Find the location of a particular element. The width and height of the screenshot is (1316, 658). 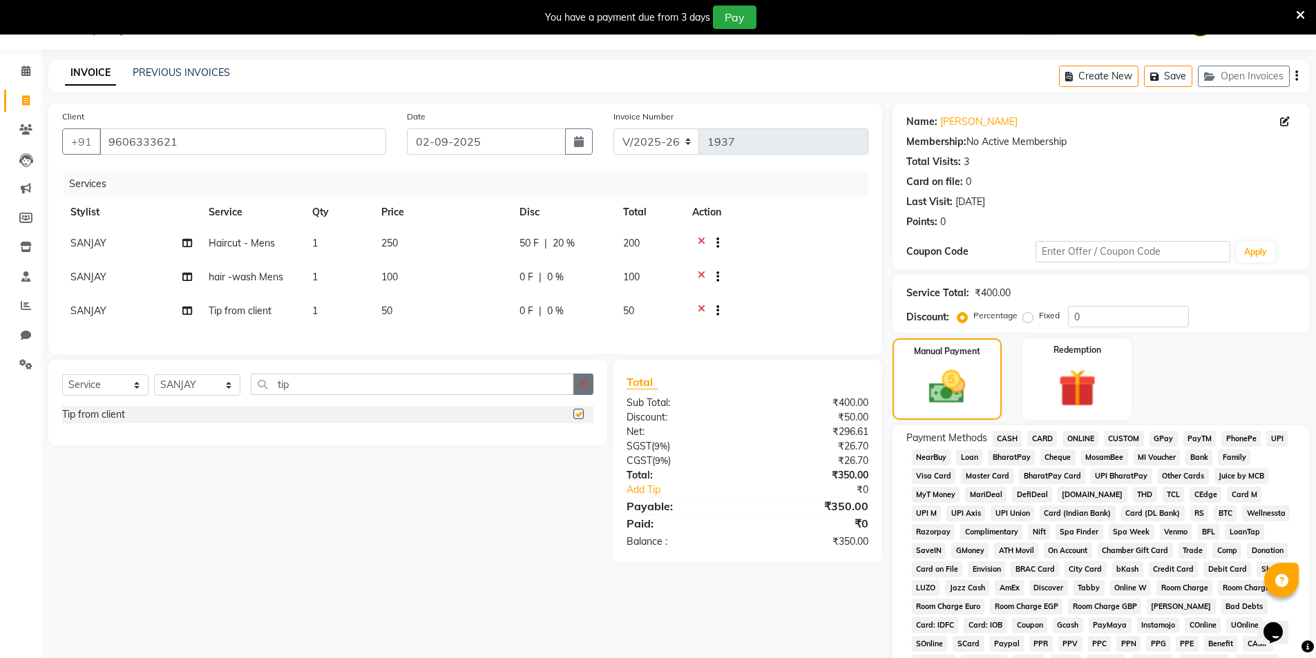

span: SGST is located at coordinates (639, 446).